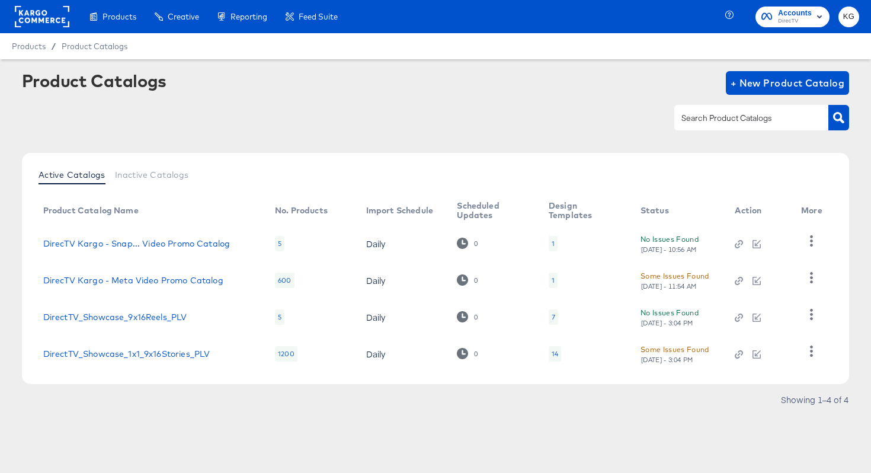 Image resolution: width=871 pixels, height=473 pixels. Describe the element at coordinates (286, 354) in the screenshot. I see `div: 1200` at that location.